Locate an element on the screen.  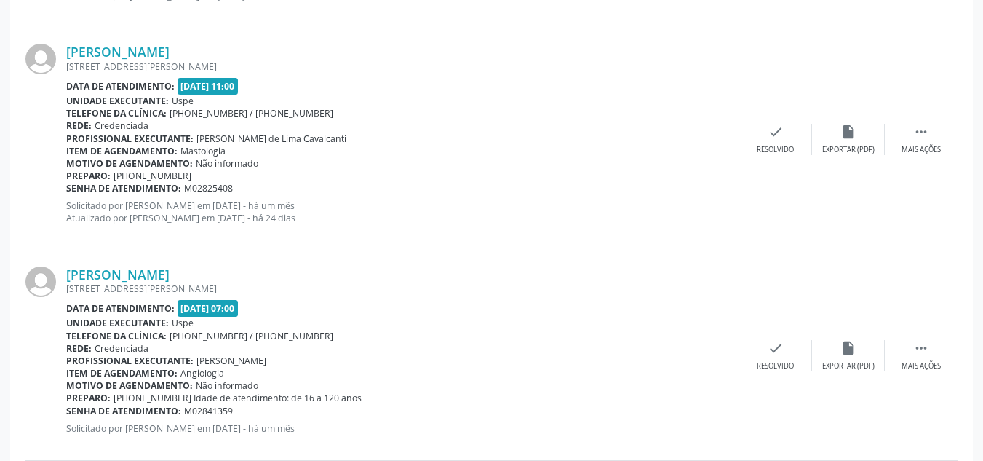
span: M02825408 is located at coordinates (208, 188).